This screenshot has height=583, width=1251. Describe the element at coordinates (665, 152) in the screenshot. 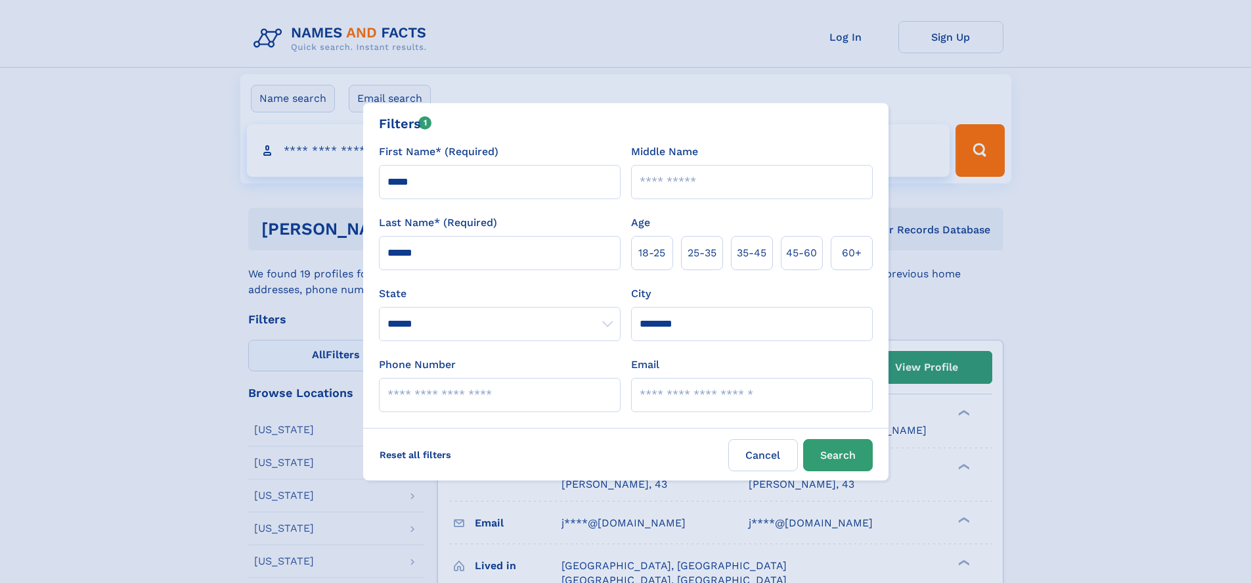

I see `label: Middle Name` at that location.